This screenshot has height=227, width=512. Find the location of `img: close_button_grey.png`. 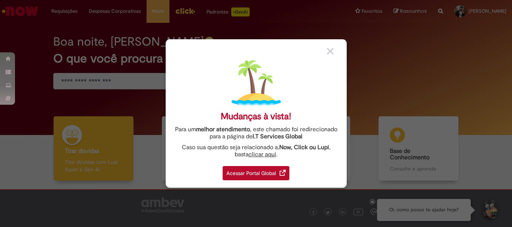

img: close_button_grey.png is located at coordinates (330, 51).